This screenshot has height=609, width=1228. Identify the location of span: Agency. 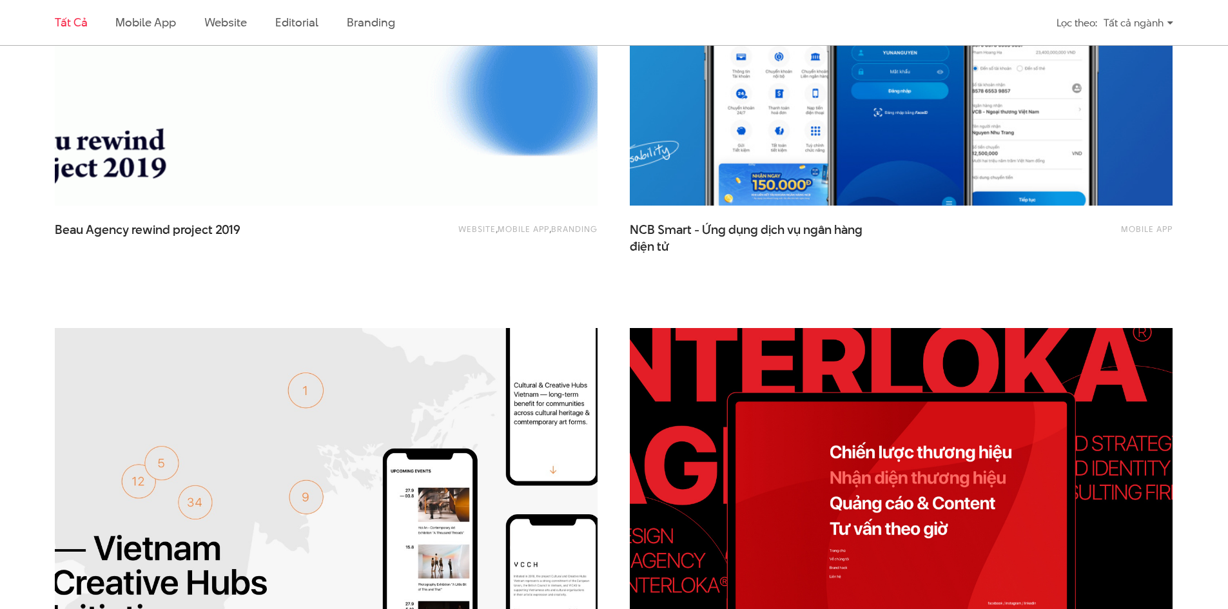
(107, 229).